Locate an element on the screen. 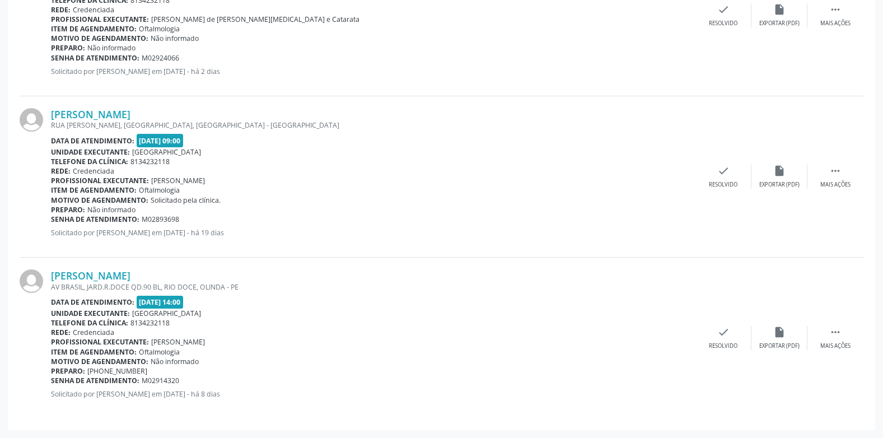 This screenshot has width=883, height=438. span: M02893698 is located at coordinates (160, 219).